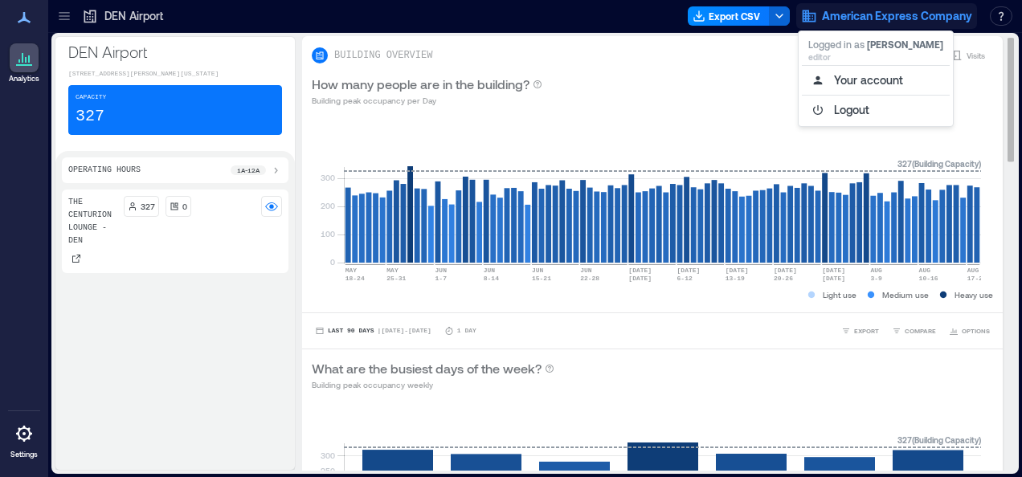 Image resolution: width=1022 pixels, height=477 pixels. What do you see at coordinates (783, 278) in the screenshot?
I see `text: 20-26` at bounding box center [783, 278].